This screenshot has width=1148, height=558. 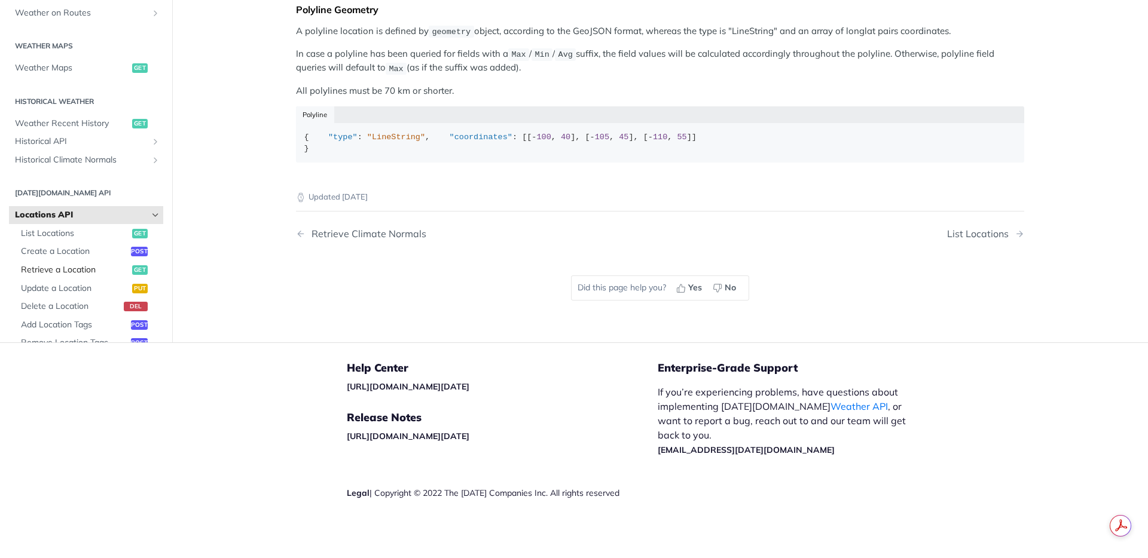 What do you see at coordinates (396, 137) in the screenshot?
I see `span: "LineString"` at bounding box center [396, 137].